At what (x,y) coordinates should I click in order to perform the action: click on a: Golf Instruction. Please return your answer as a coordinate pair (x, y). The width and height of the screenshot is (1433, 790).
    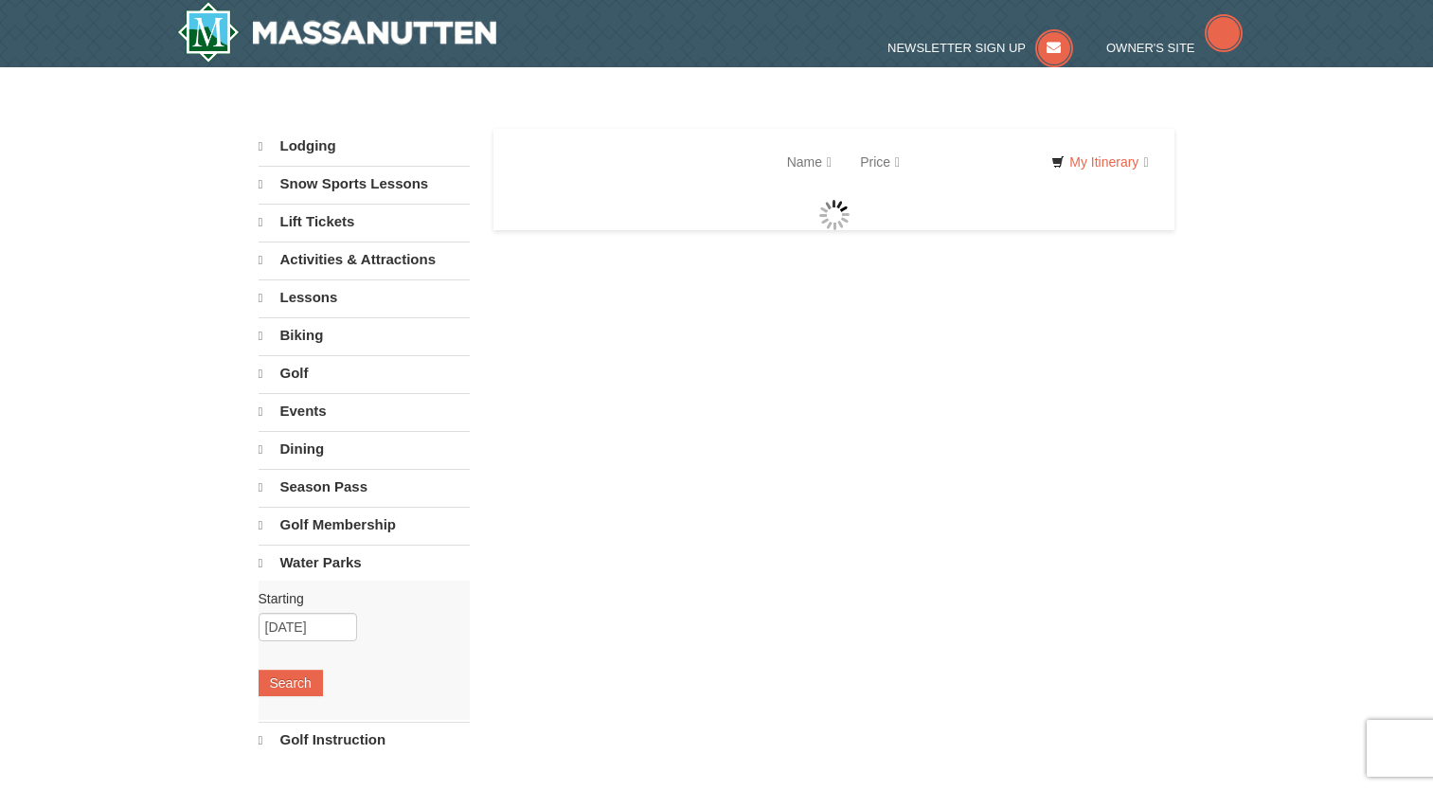
    Looking at the image, I should click on (364, 740).